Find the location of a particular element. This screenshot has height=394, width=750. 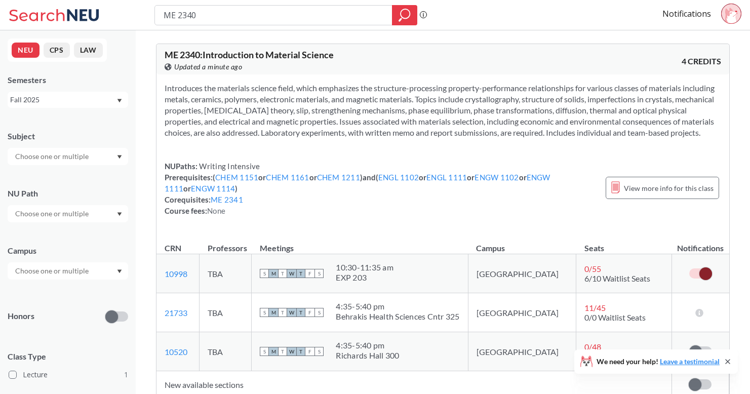

span: View more info for this class is located at coordinates (668, 188).